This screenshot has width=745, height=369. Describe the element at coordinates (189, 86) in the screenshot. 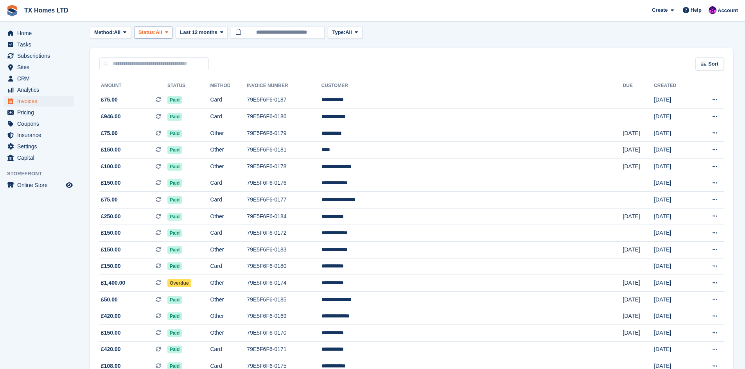

I see `th: Status` at that location.